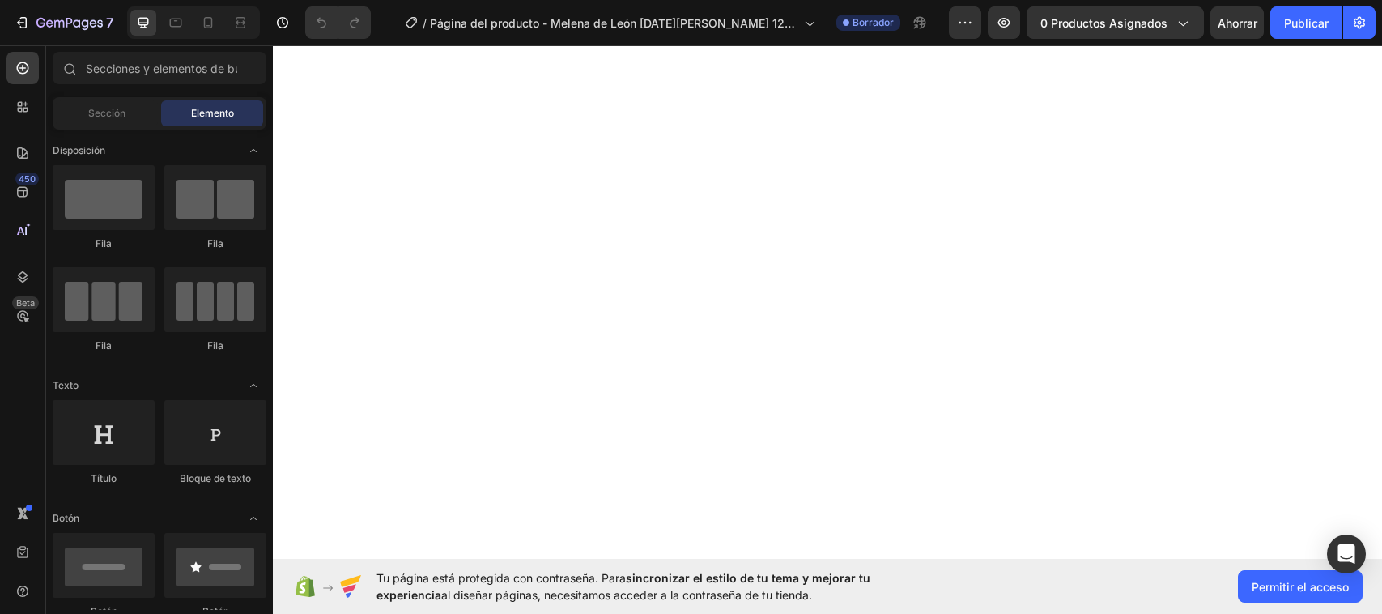 This screenshot has width=1382, height=614. What do you see at coordinates (215, 478) in the screenshot?
I see `font: Bloque de texto` at bounding box center [215, 478].